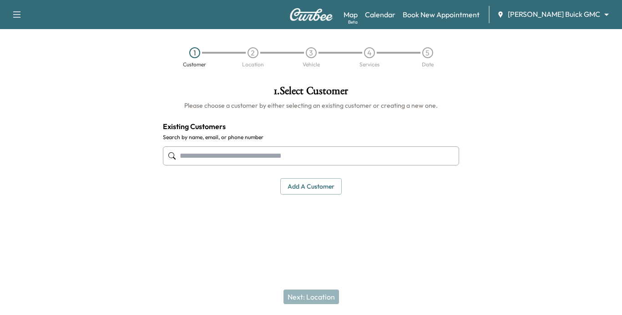  I want to click on div: Vehicle, so click(311, 65).